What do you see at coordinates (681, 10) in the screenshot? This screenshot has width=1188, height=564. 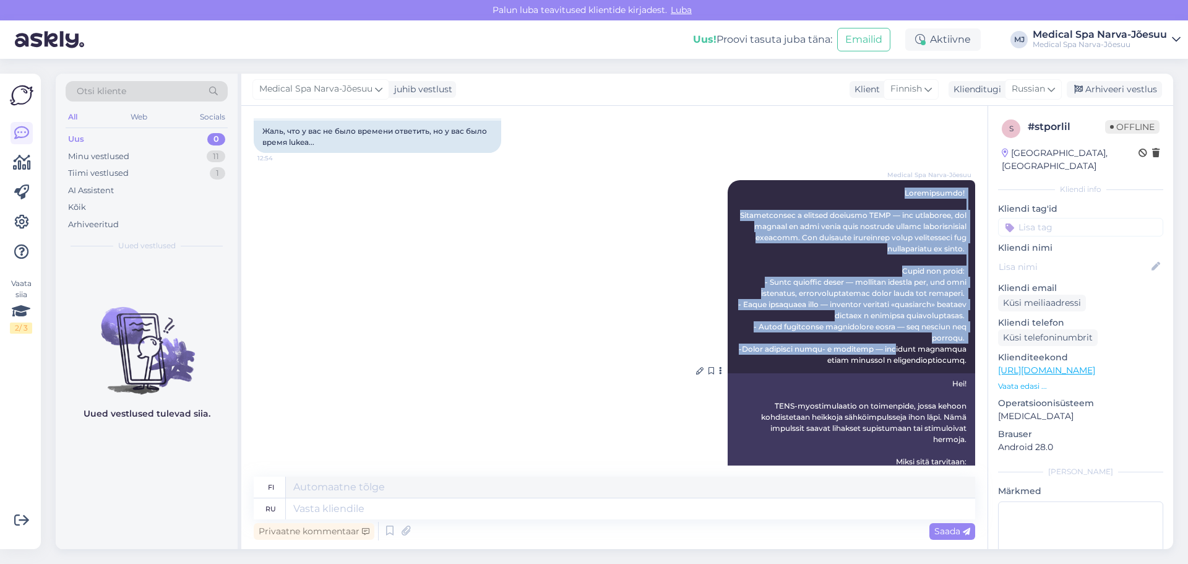 I see `span: Luba` at bounding box center [681, 10].